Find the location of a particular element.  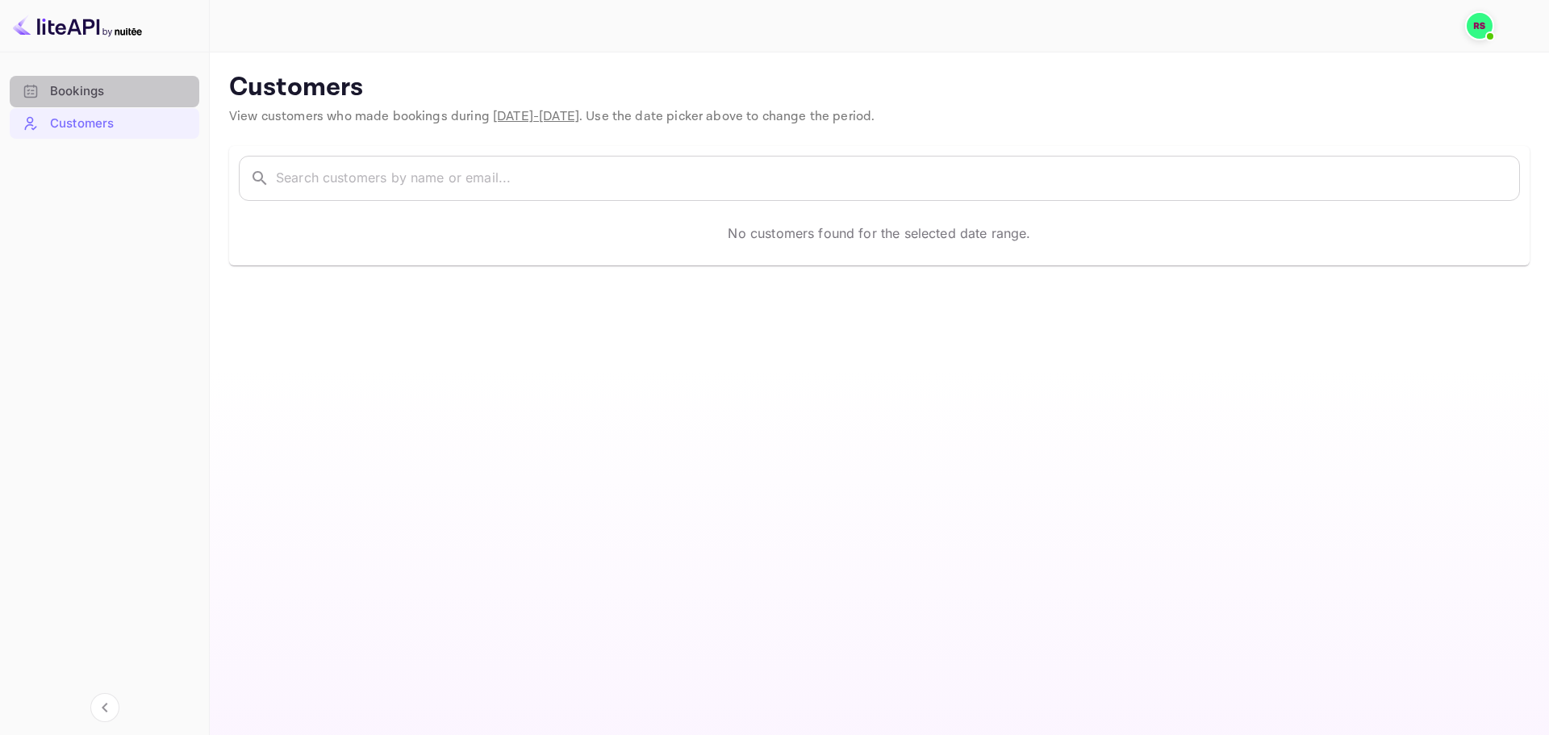

a: Bookings is located at coordinates (104, 90).